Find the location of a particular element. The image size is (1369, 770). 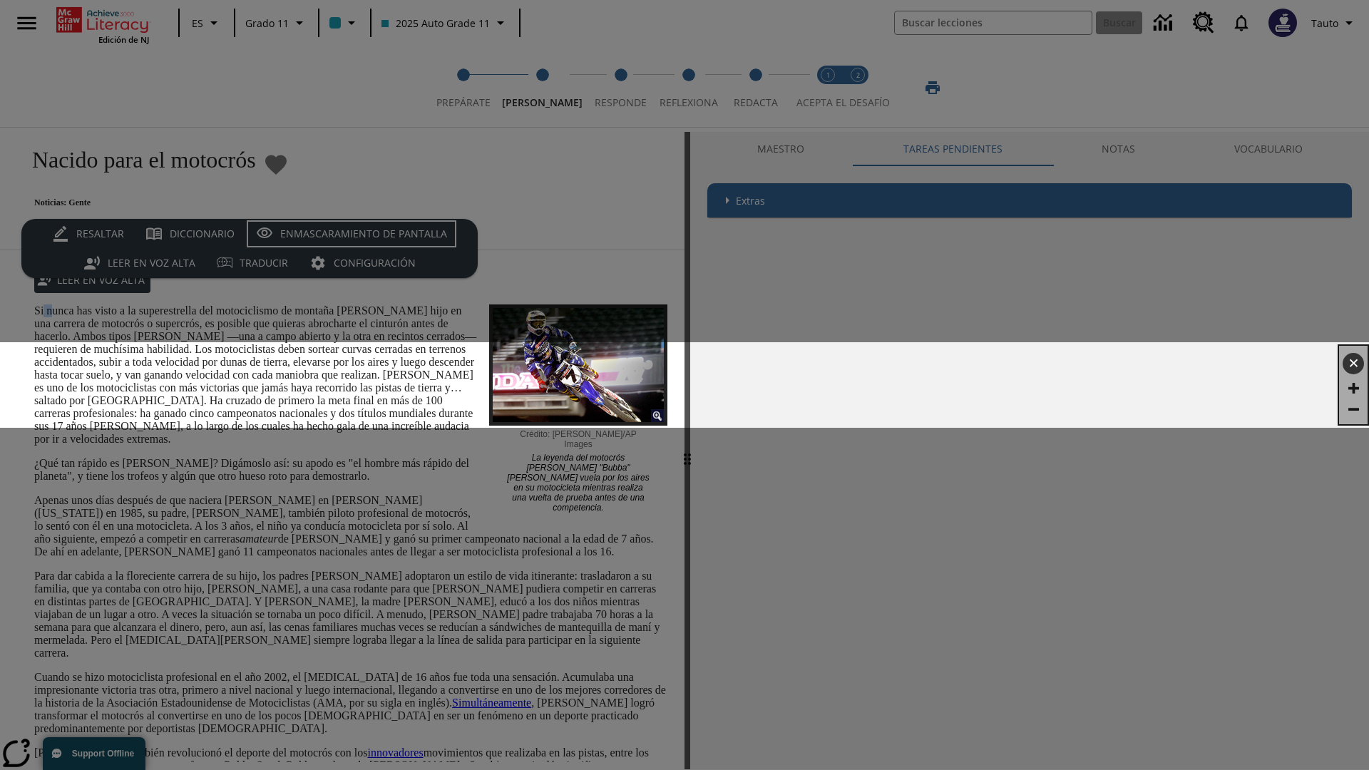

button: Lenguaje: ES, Selecciona un idioma is located at coordinates (207, 23).